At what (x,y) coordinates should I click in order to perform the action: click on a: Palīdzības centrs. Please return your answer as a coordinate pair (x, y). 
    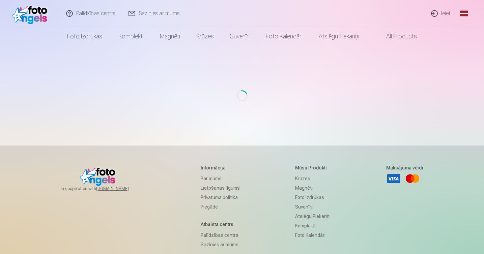
    Looking at the image, I should click on (220, 235).